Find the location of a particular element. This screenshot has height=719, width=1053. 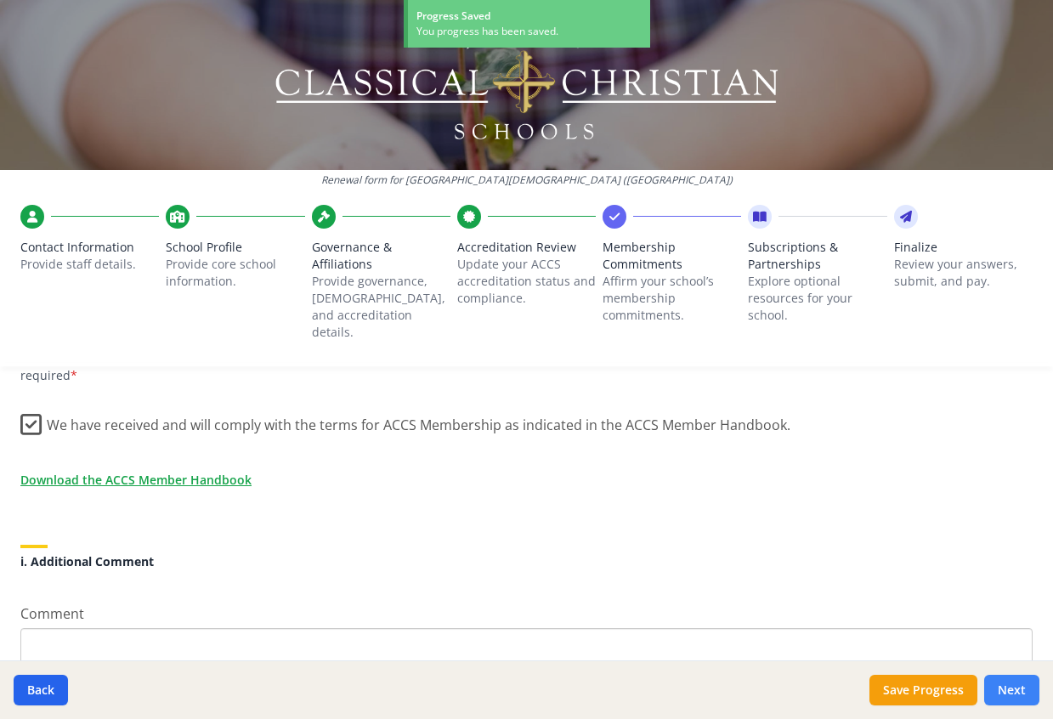

span: Comment is located at coordinates (52, 614).